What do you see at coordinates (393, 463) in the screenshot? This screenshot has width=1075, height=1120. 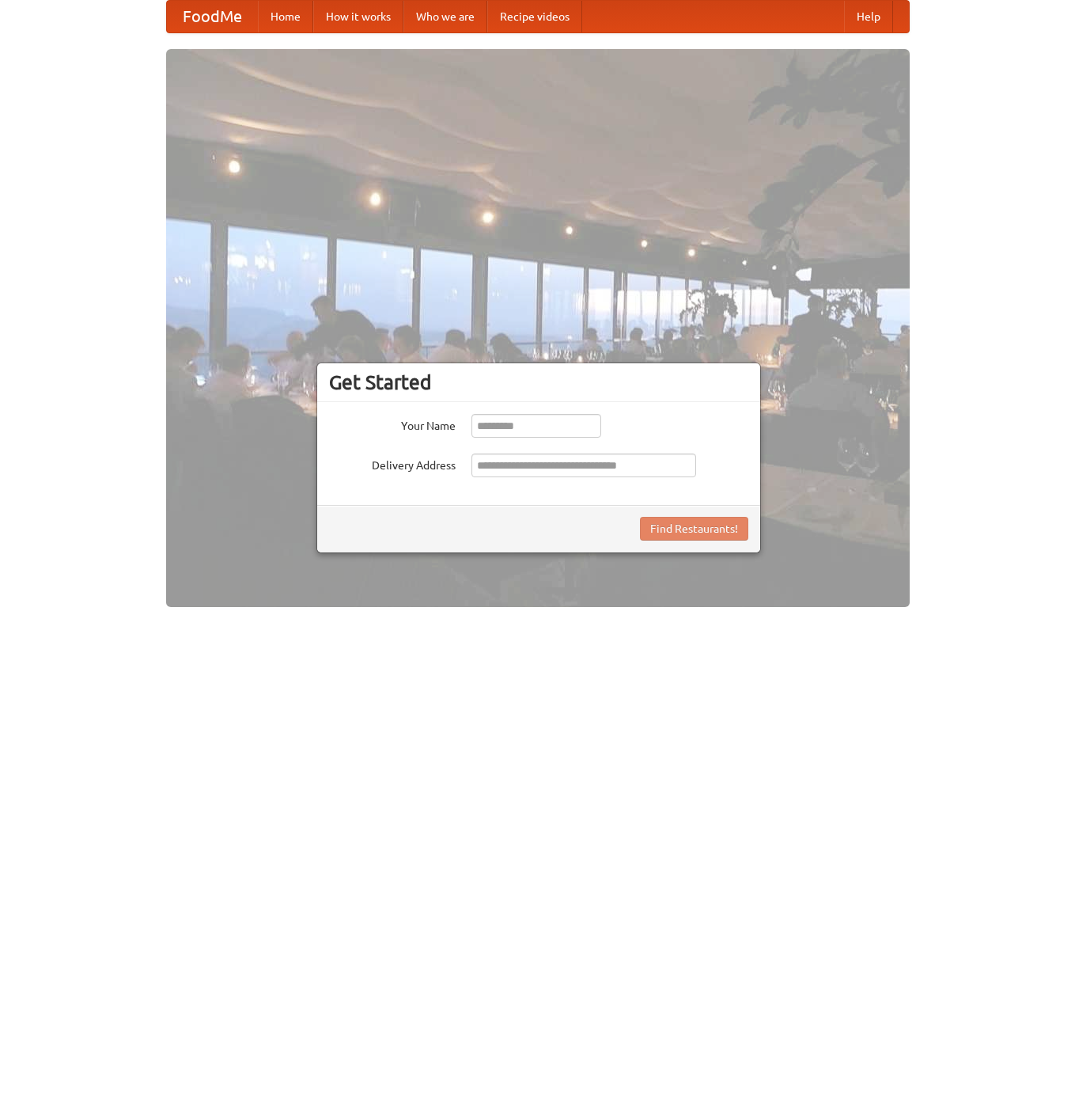 I see `label: Delivery Address` at bounding box center [393, 463].